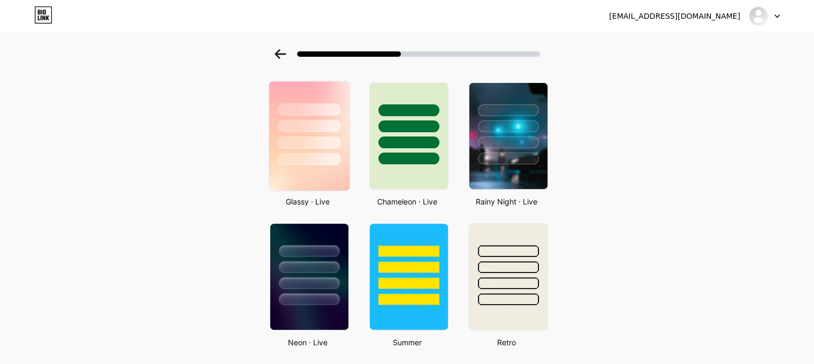 The height and width of the screenshot is (364, 814). I want to click on div: Glassy · Live, so click(308, 201).